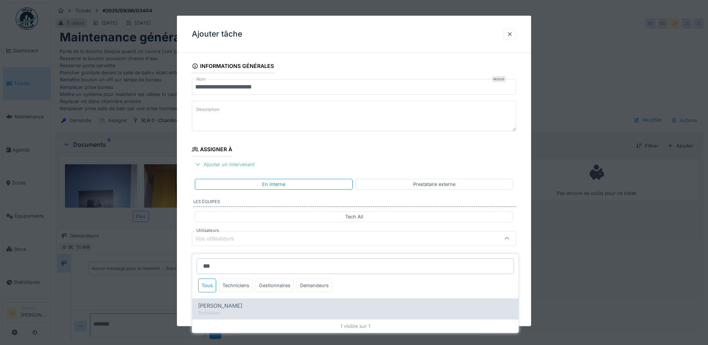  Describe the element at coordinates (498, 79) in the screenshot. I see `div: Requis` at that location.